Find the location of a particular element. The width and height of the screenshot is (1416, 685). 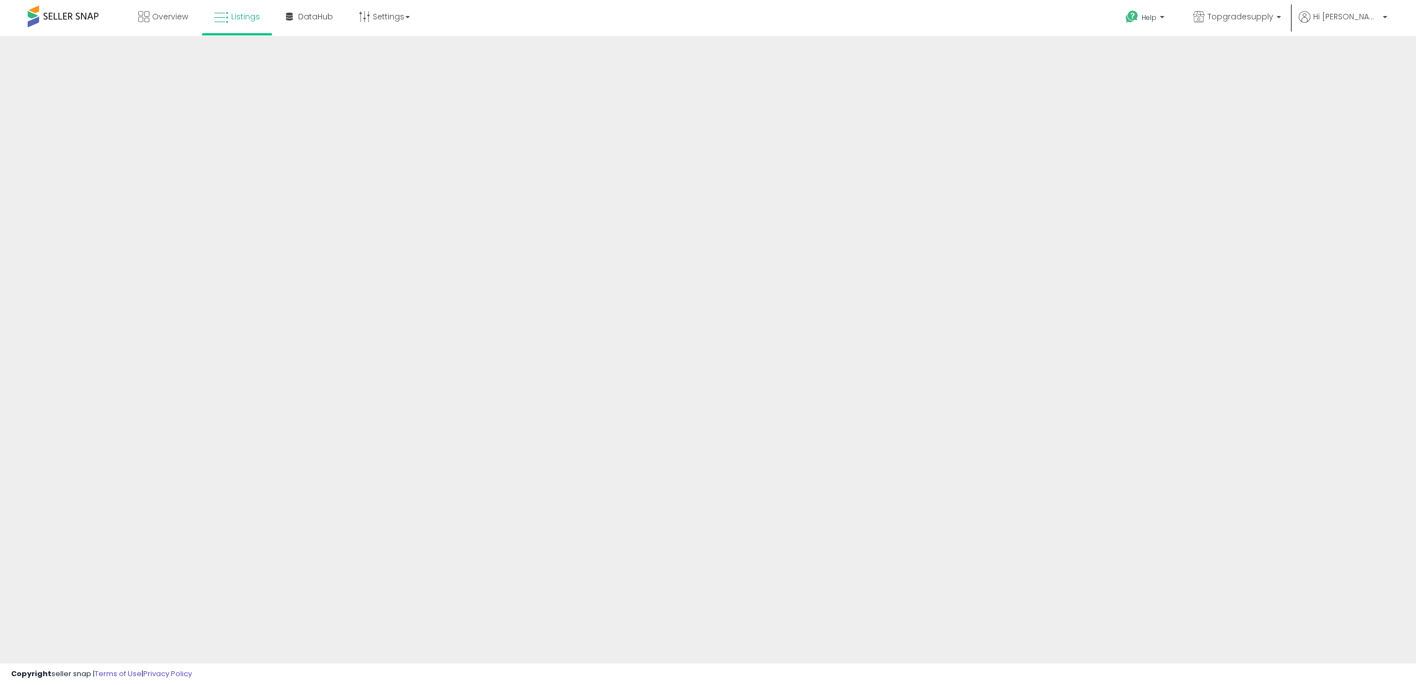

i: Get Help is located at coordinates (1132, 17).